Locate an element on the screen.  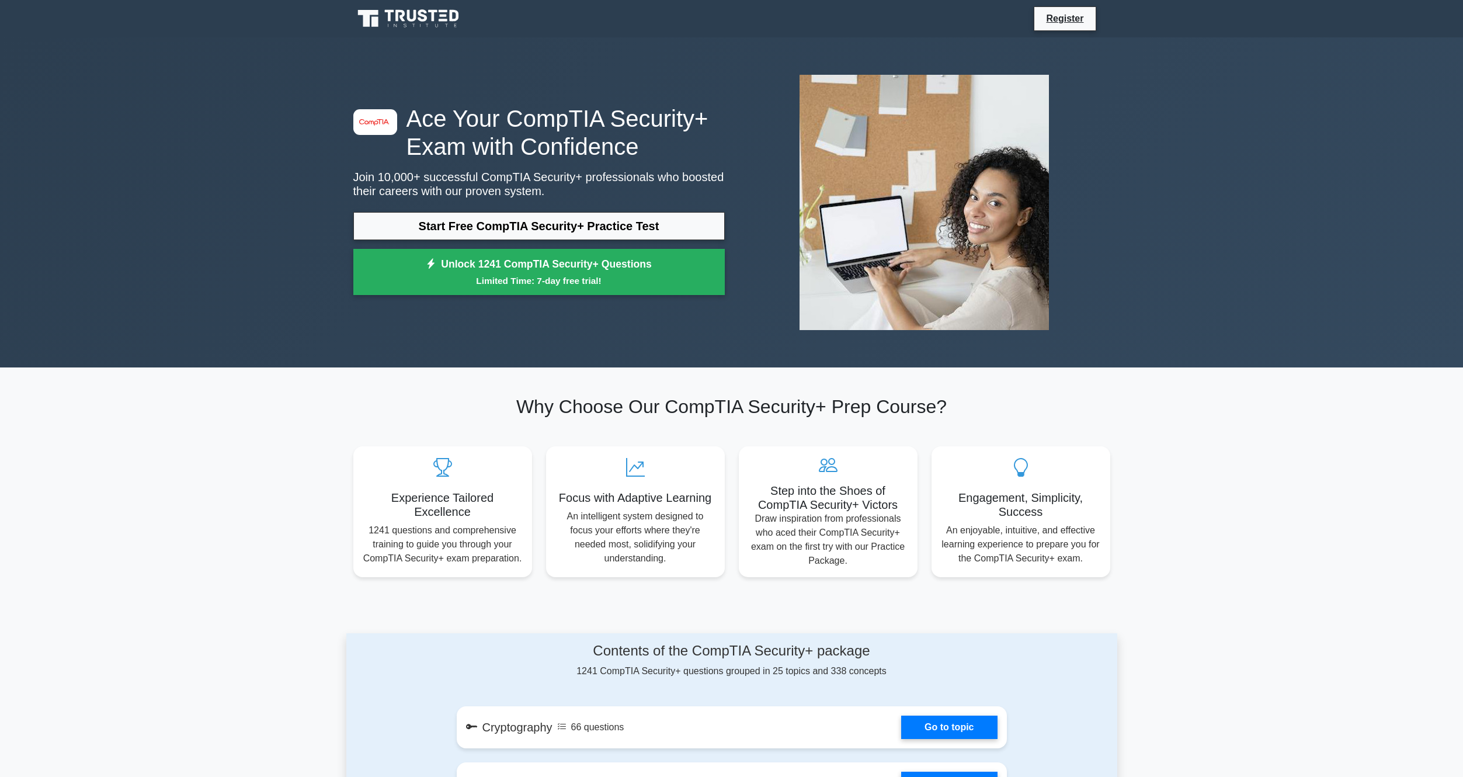
h5: Engagement, Simplicity, Success is located at coordinates (1021, 505).